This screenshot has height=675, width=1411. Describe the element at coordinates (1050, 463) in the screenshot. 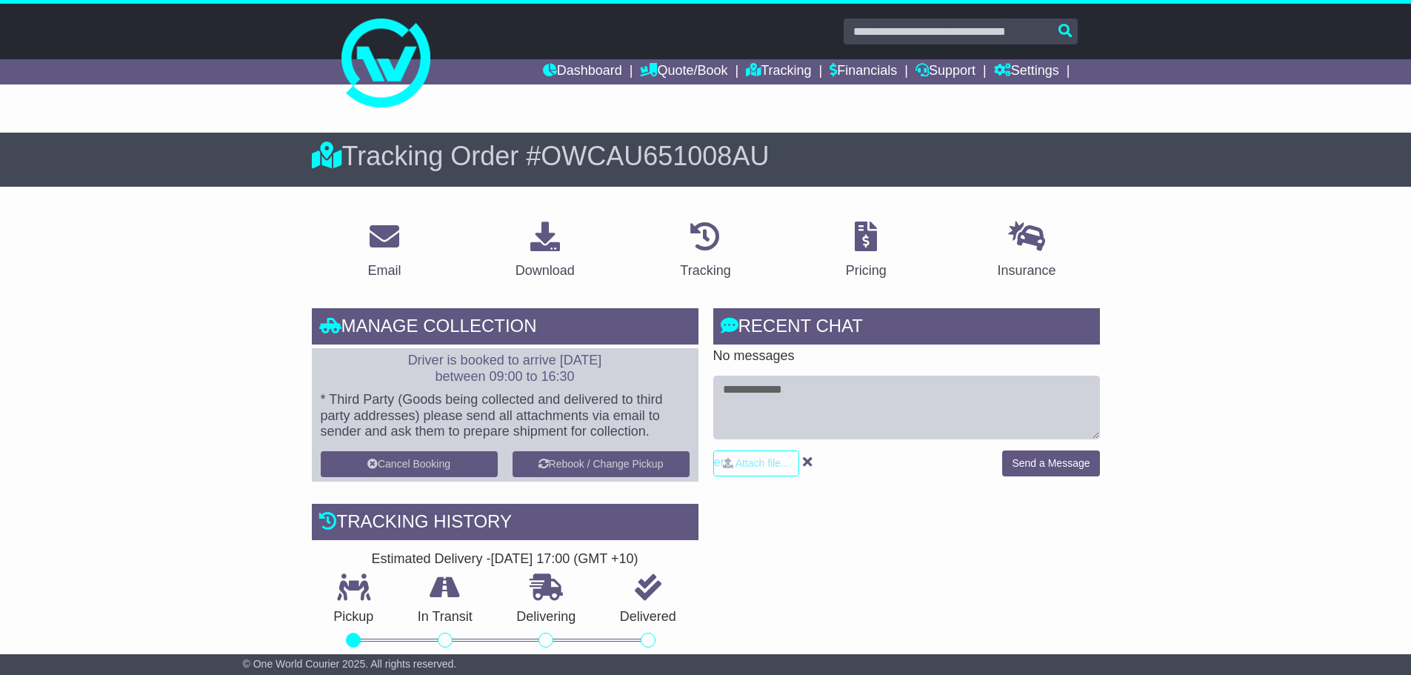

I see `button: Send a Message` at that location.